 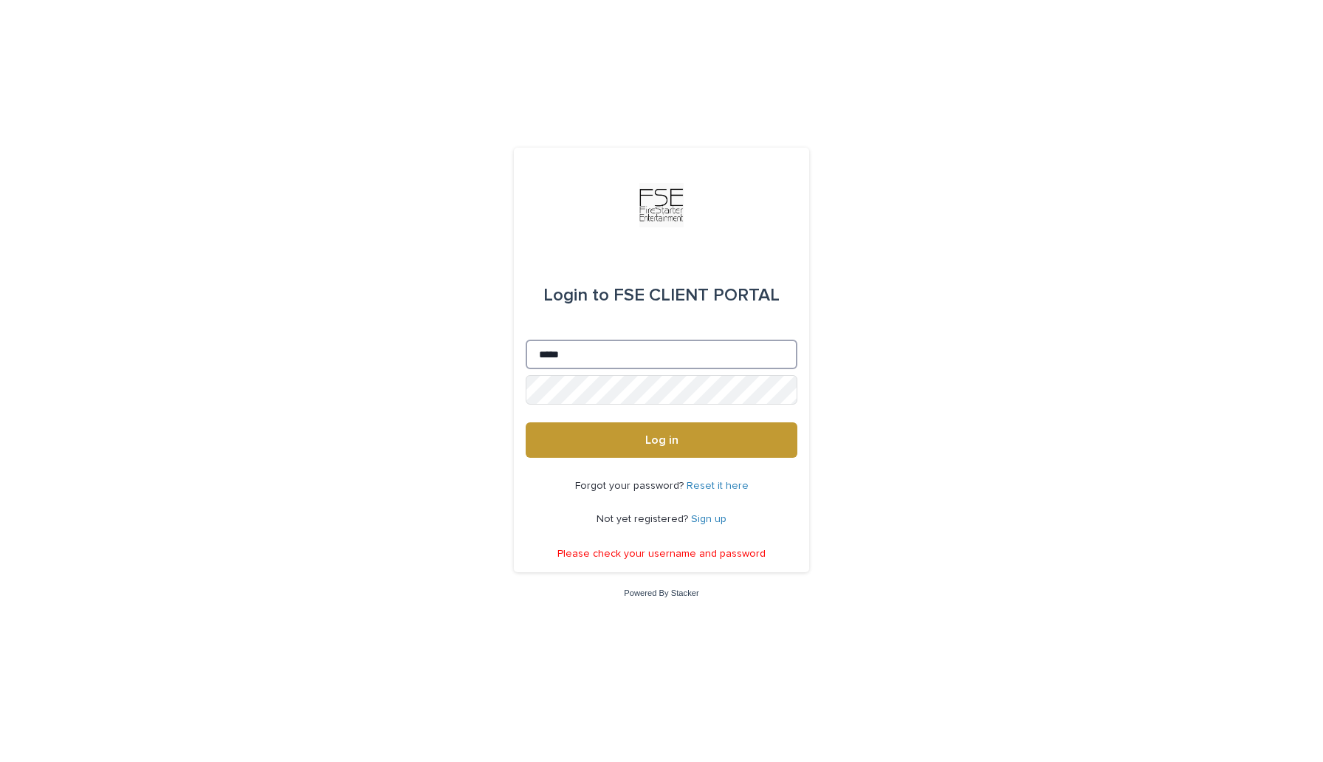 What do you see at coordinates (661, 440) in the screenshot?
I see `button: Log in` at bounding box center [661, 440].